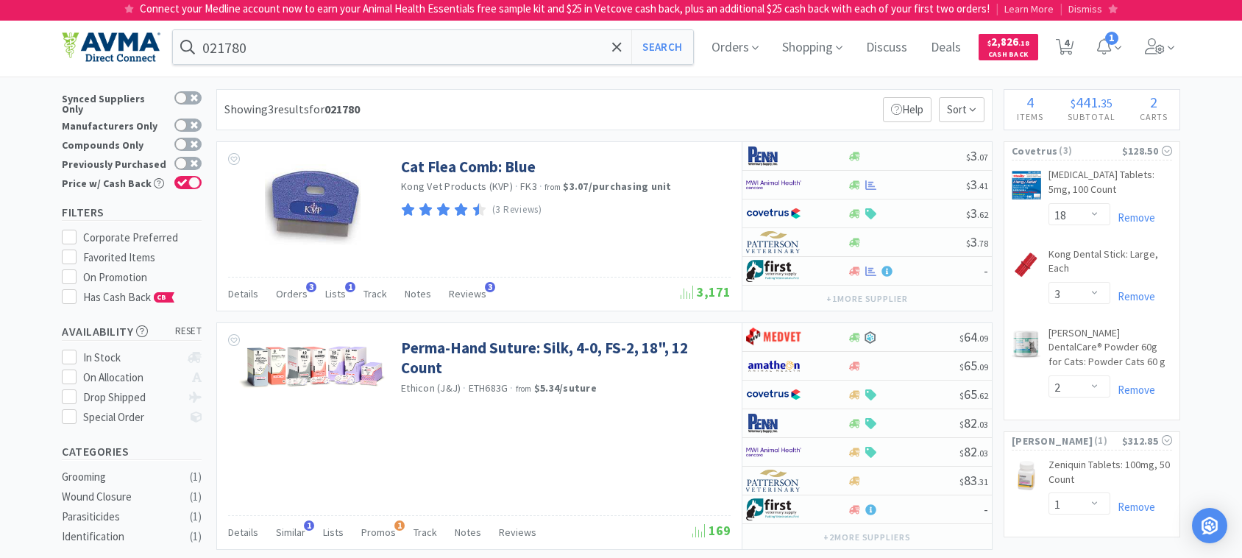 Image resolution: width=1242 pixels, height=558 pixels. Describe the element at coordinates (982, 157) in the screenshot. I see `span: . 07` at that location.